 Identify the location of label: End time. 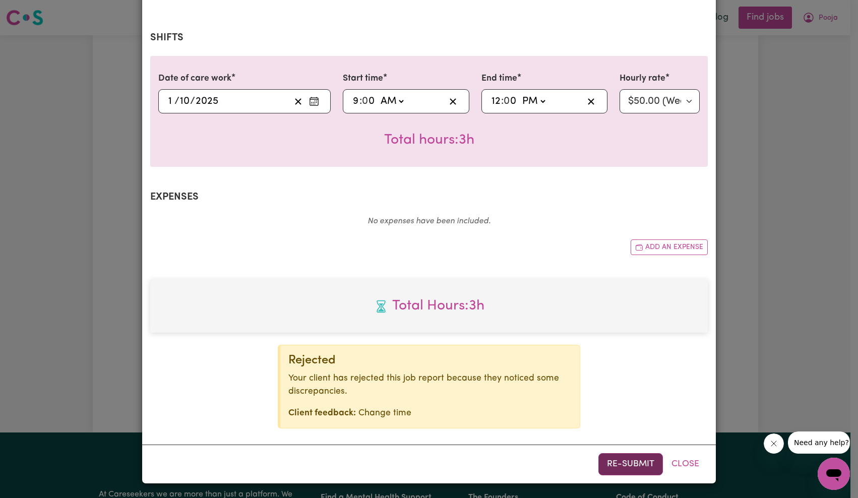
(499, 79).